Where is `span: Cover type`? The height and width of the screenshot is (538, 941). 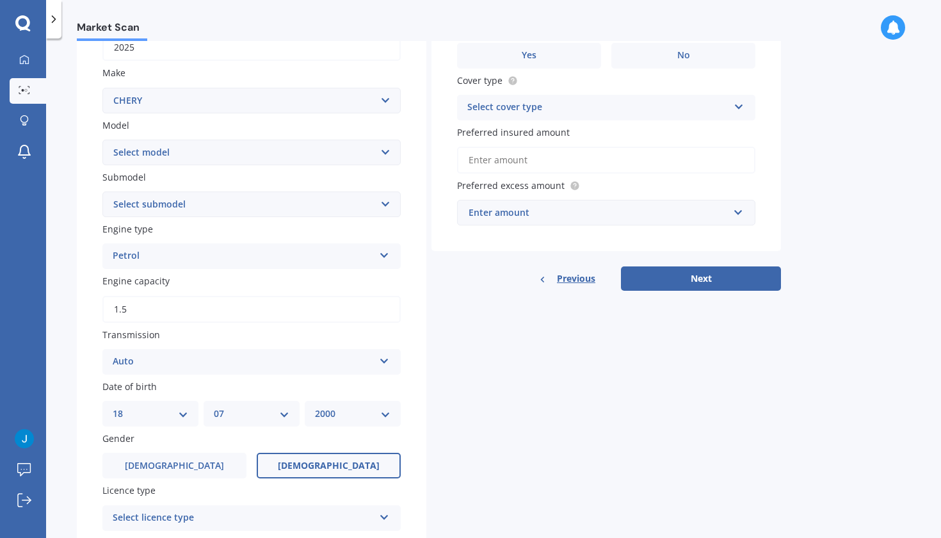 span: Cover type is located at coordinates (480, 80).